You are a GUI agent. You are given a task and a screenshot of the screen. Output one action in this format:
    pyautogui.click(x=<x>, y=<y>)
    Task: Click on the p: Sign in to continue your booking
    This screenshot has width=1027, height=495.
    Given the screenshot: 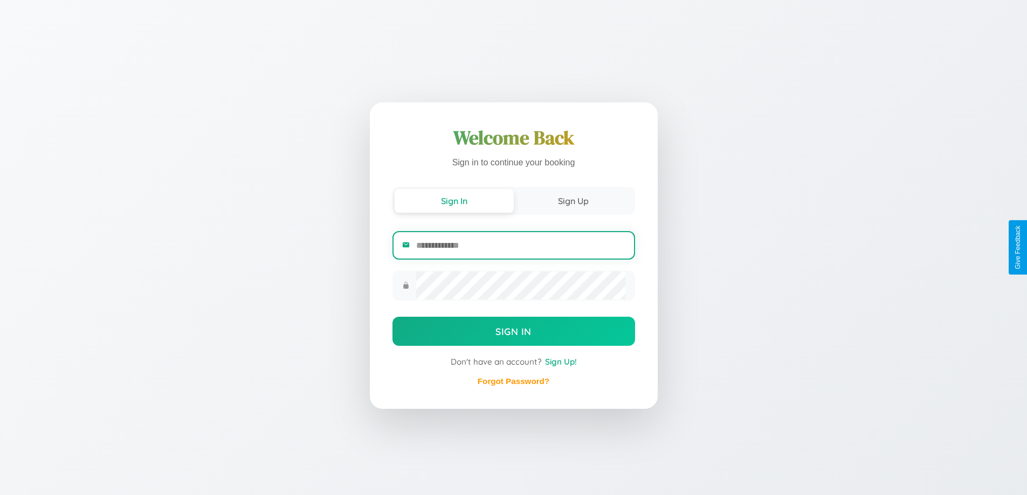 What is the action you would take?
    pyautogui.click(x=514, y=163)
    